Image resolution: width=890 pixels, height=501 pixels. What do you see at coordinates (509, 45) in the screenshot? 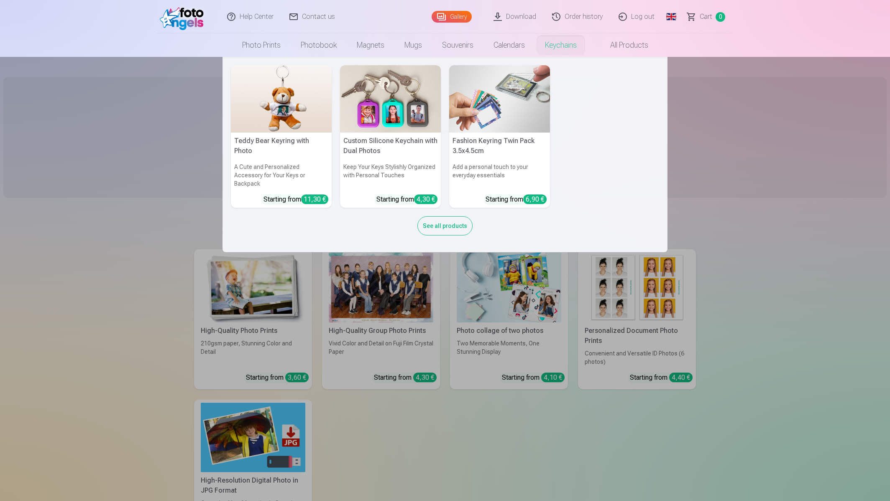
I see `a: Calendars` at bounding box center [509, 45].